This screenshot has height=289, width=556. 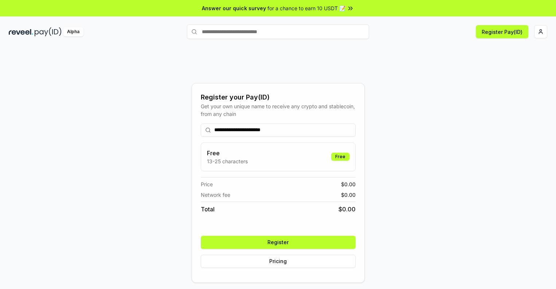 I want to click on span: Answer our quick survey, so click(x=234, y=8).